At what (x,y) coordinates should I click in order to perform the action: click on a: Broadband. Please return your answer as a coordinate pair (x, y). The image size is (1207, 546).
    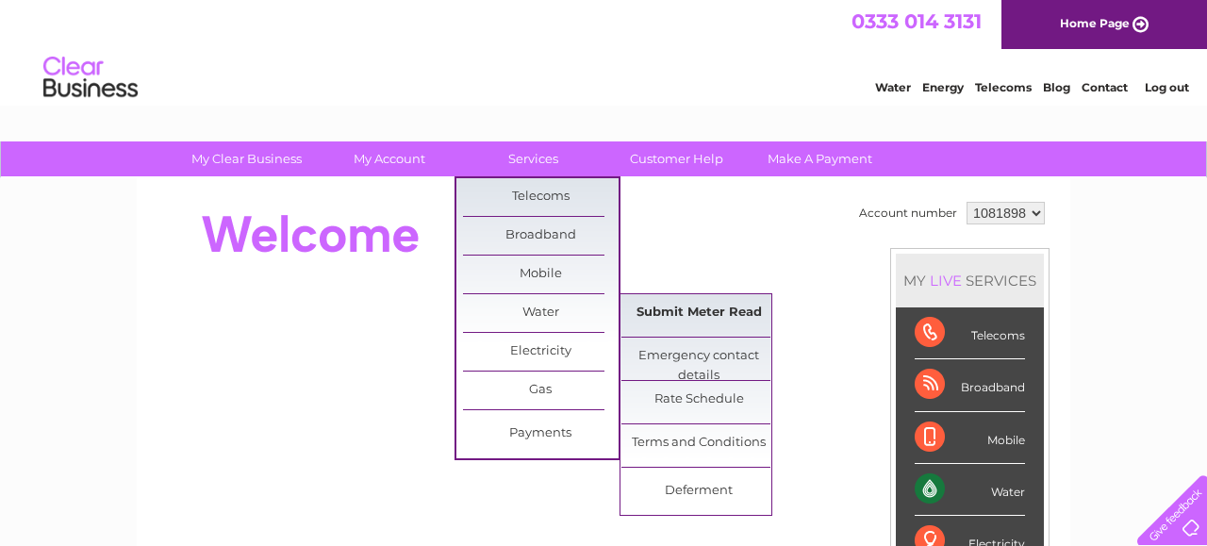
    Looking at the image, I should click on (540, 236).